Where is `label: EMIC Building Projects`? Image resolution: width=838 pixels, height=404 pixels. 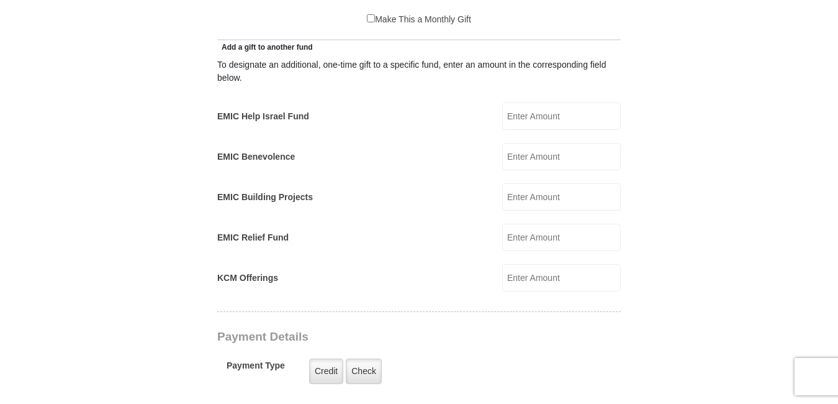 label: EMIC Building Projects is located at coordinates (265, 197).